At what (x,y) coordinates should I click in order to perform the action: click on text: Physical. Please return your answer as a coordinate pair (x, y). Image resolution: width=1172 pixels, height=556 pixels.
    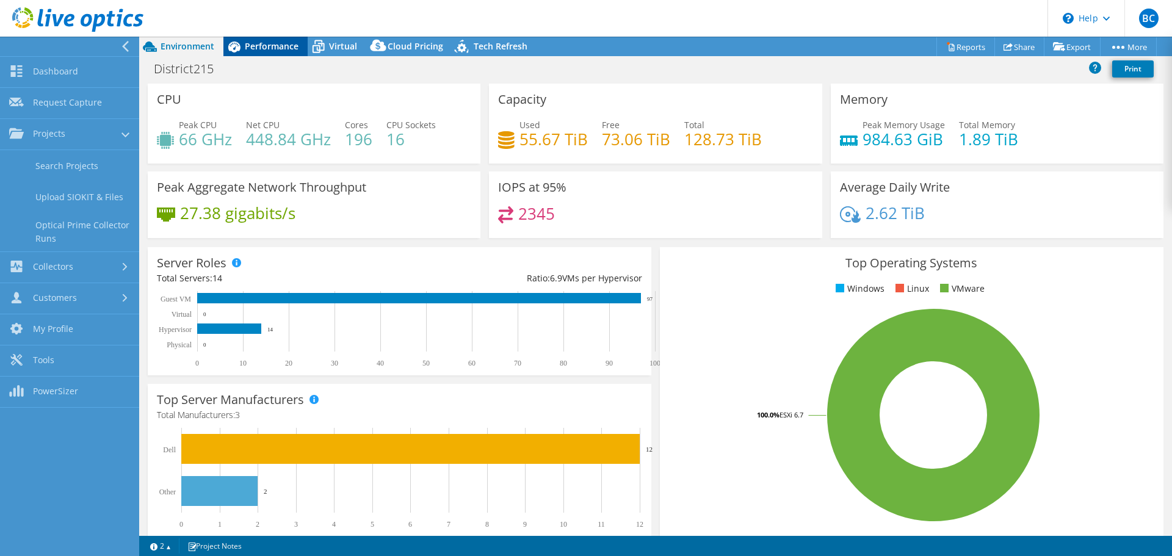
    Looking at the image, I should click on (179, 345).